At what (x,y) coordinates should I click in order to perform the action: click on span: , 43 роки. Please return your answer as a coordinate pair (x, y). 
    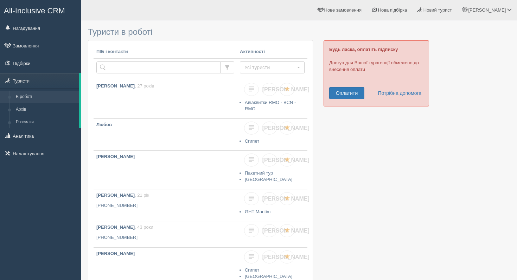
    Looking at the image, I should click on (144, 227).